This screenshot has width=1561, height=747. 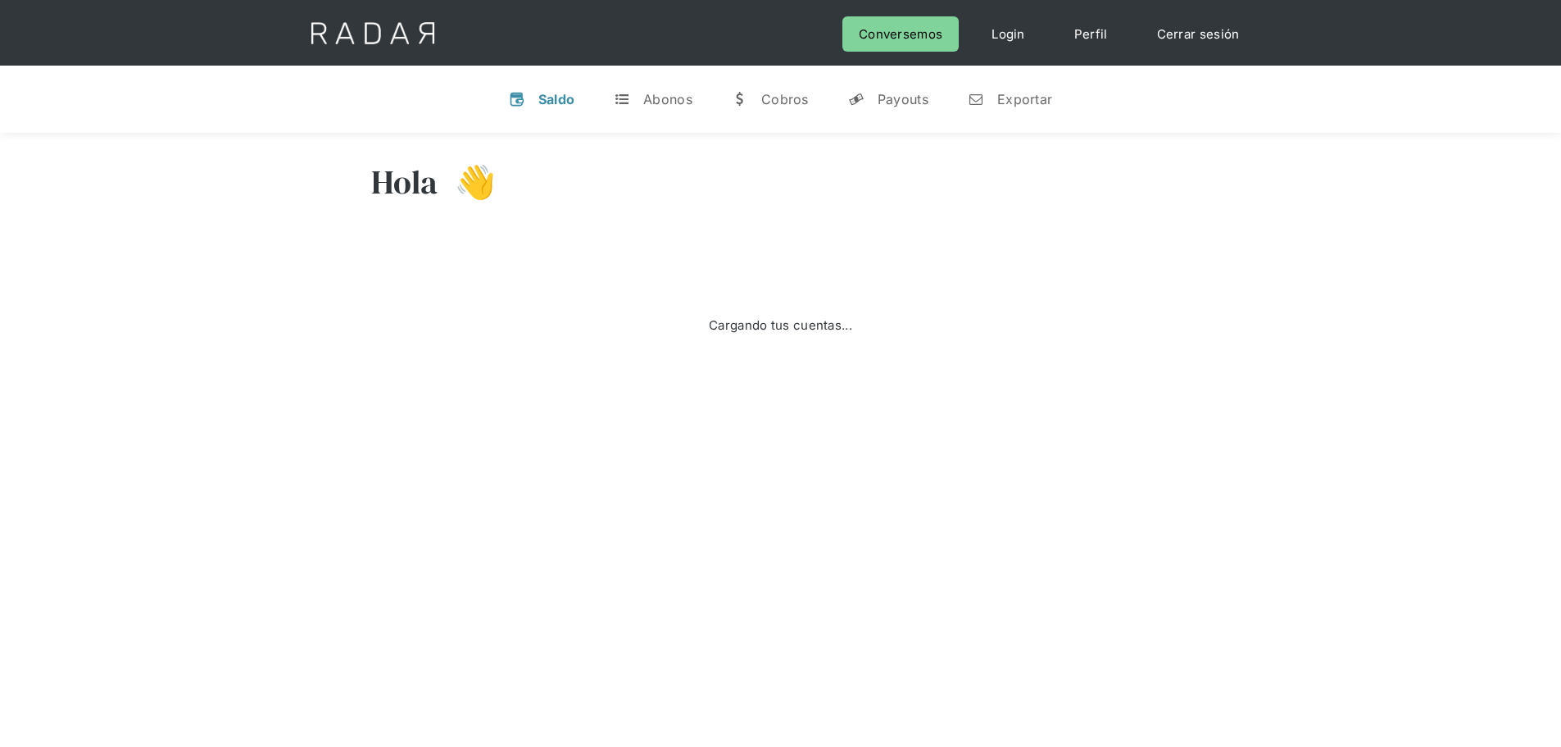 I want to click on div: Saldo, so click(x=556, y=99).